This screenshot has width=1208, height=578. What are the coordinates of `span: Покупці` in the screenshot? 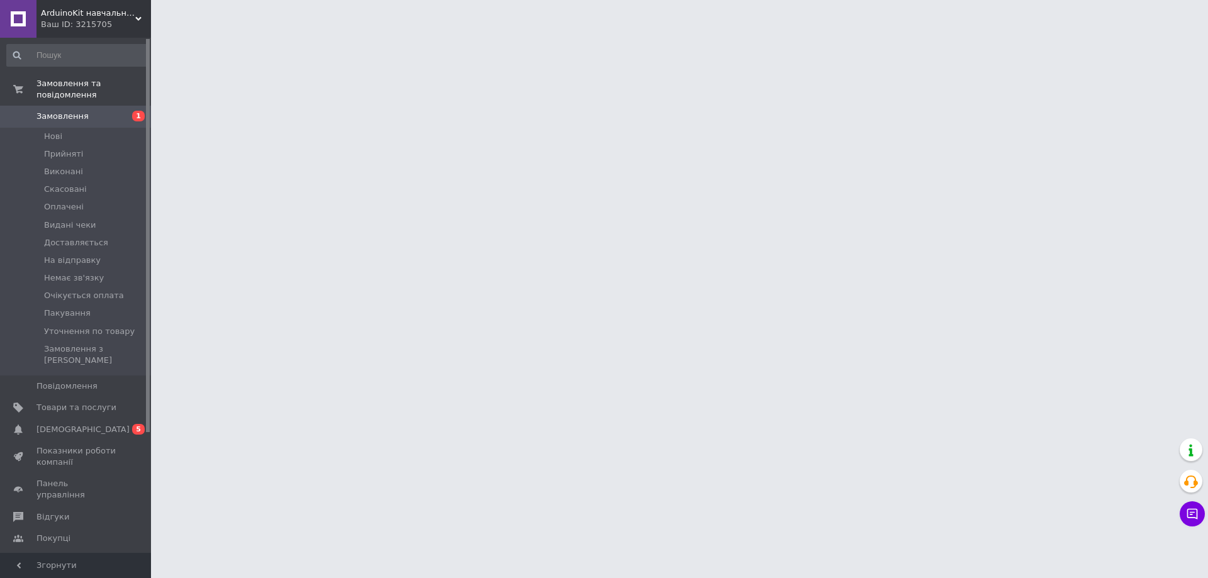 It's located at (53, 539).